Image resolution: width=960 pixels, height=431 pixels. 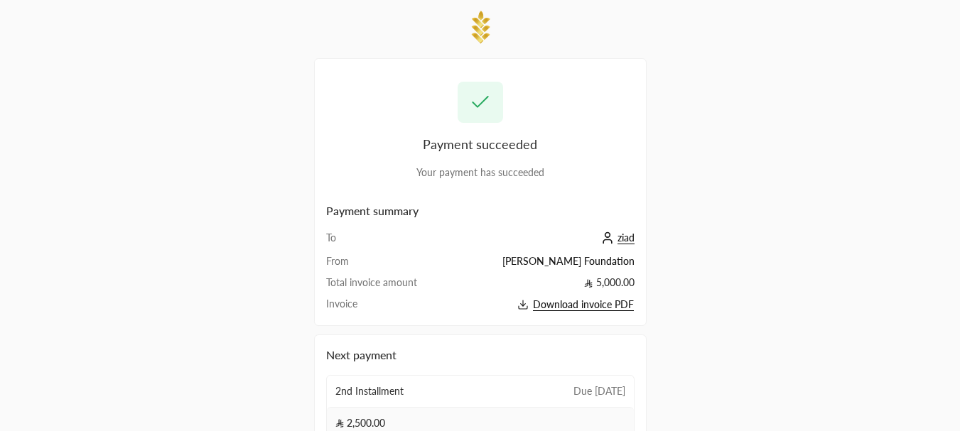 What do you see at coordinates (542, 286) in the screenshot?
I see `td: 5,000.00` at bounding box center [542, 286].